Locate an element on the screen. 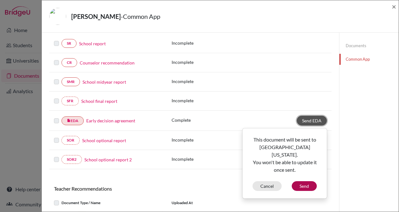  a: School report is located at coordinates (92, 43).